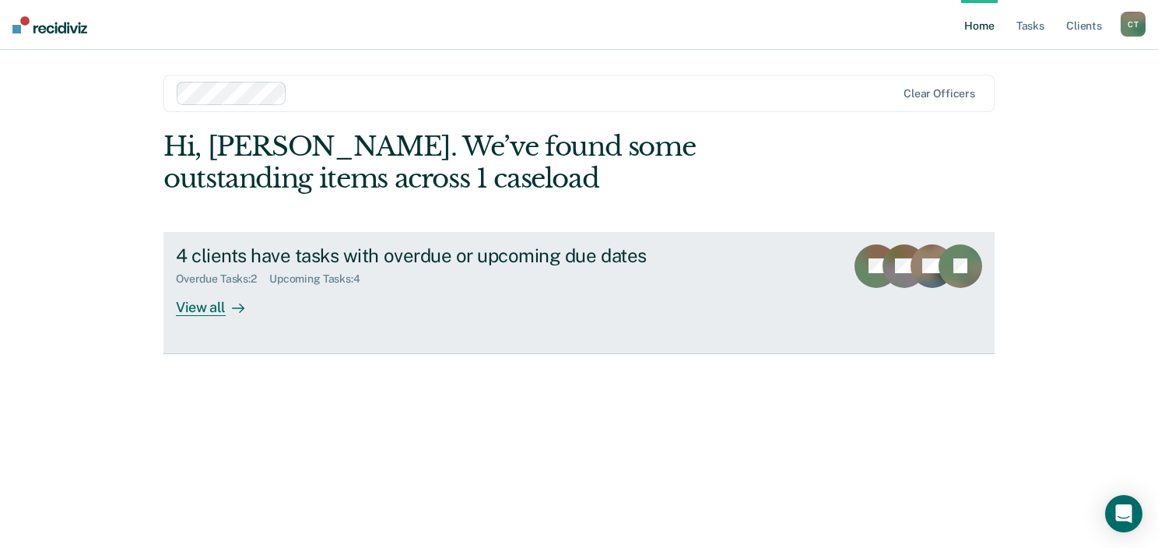 The height and width of the screenshot is (548, 1158). Describe the element at coordinates (449, 255) in the screenshot. I see `div: 4 clients have tasks with overdue or upcoming due dates` at that location.